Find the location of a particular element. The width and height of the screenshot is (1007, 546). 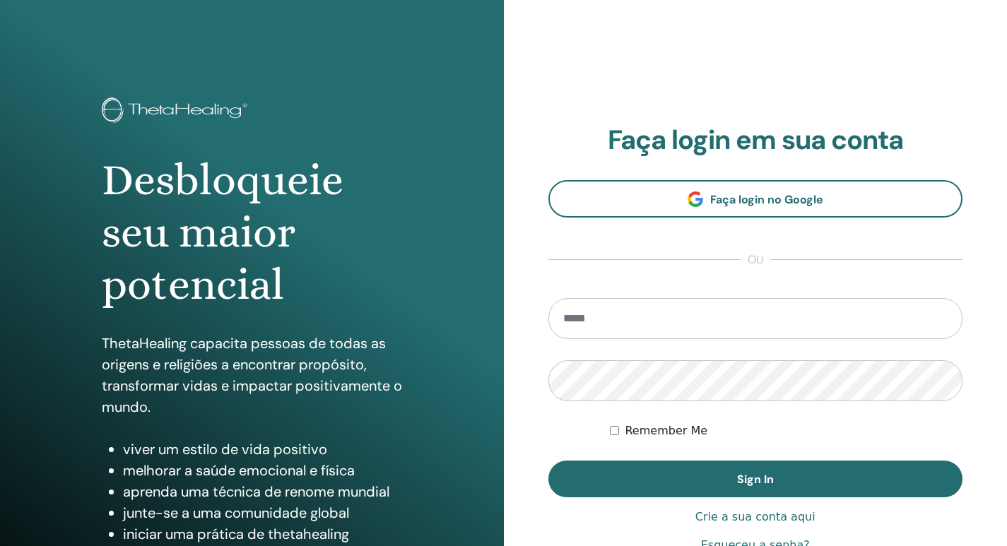

span: Faça login no Google is located at coordinates (767, 199).